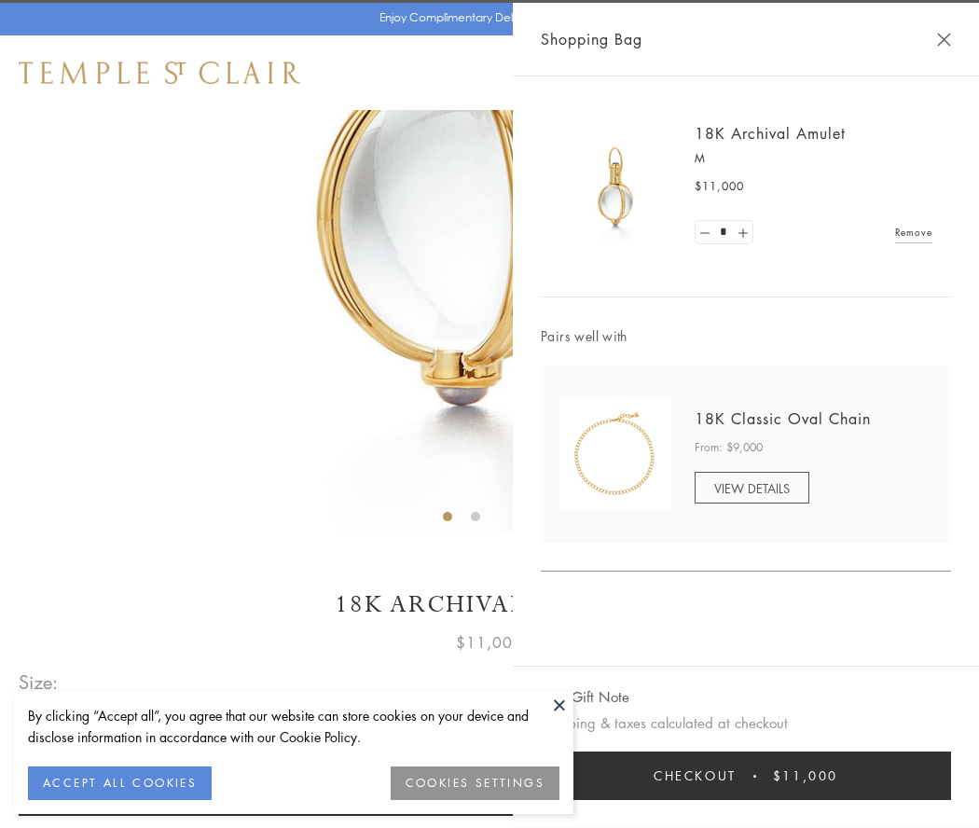 The image size is (979, 828). Describe the element at coordinates (490, 604) in the screenshot. I see `h1: 18K Archival Amulet` at that location.